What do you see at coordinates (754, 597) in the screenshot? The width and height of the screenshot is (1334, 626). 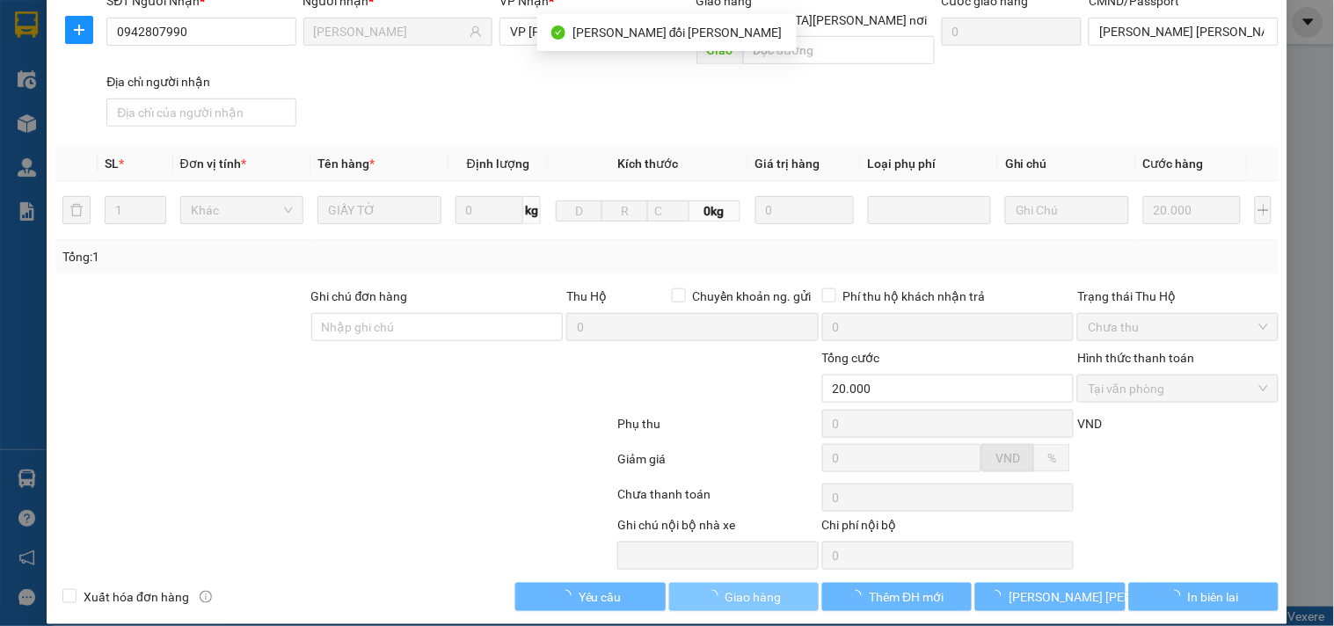 I see `span: Giao hàng` at bounding box center [754, 597].